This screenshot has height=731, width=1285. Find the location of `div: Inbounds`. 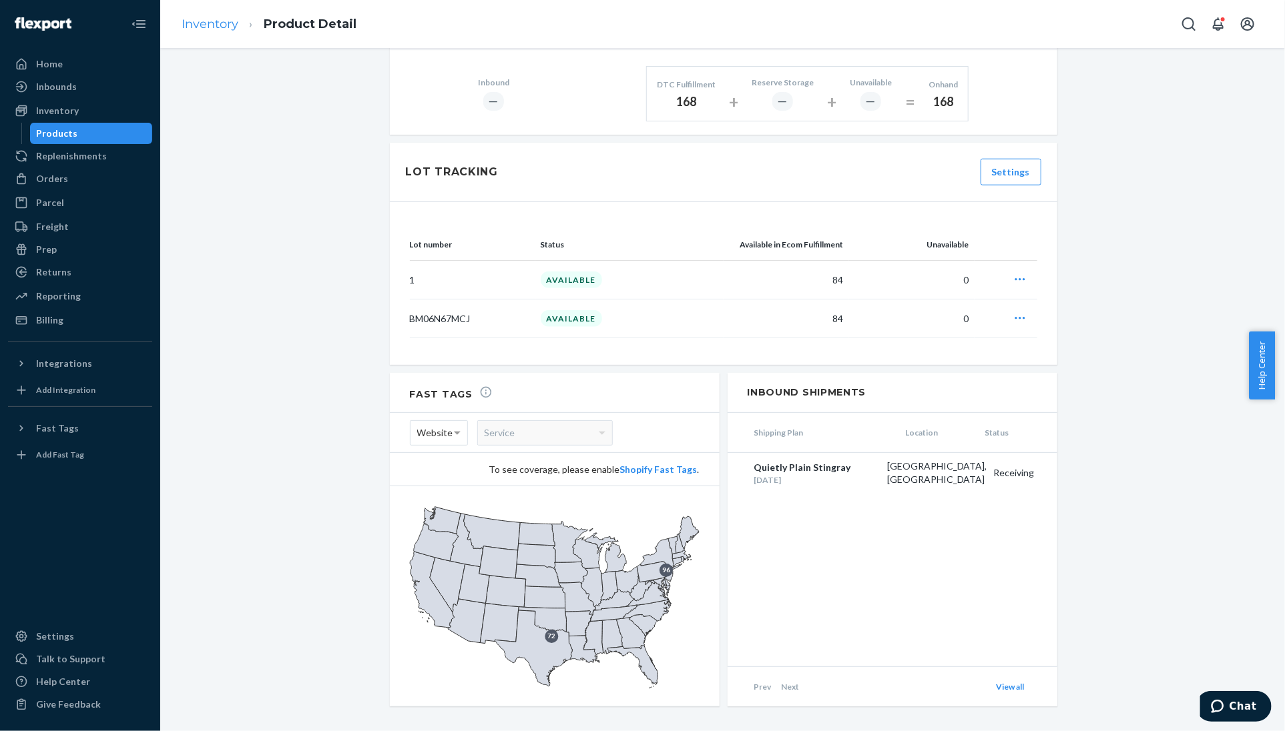

div: Inbounds is located at coordinates (56, 87).